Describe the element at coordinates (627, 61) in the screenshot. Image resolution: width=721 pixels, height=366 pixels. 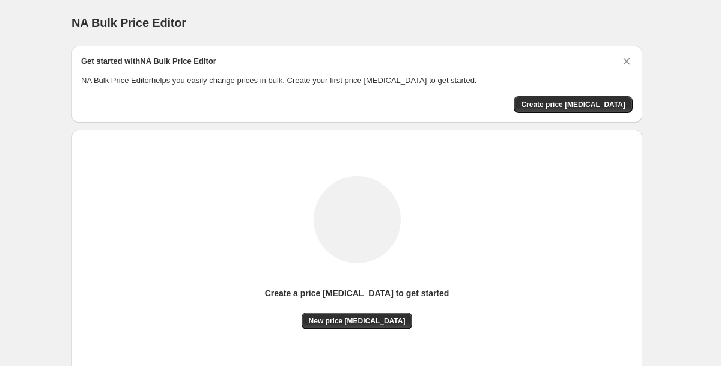
I see `button: Dismiss card` at that location.